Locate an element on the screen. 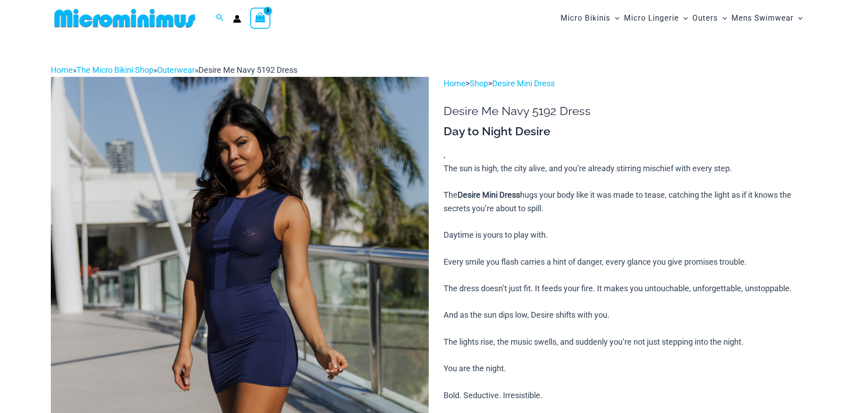  h1: Desire Me Navy 5192 Dress is located at coordinates (625, 111).